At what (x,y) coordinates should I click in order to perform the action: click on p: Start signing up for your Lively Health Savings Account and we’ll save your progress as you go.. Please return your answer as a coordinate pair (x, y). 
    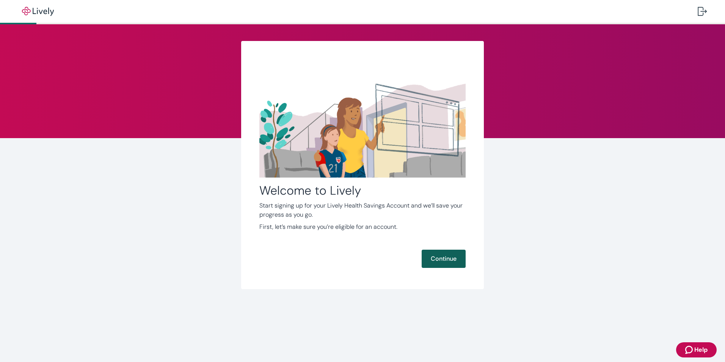
    Looking at the image, I should click on (362, 210).